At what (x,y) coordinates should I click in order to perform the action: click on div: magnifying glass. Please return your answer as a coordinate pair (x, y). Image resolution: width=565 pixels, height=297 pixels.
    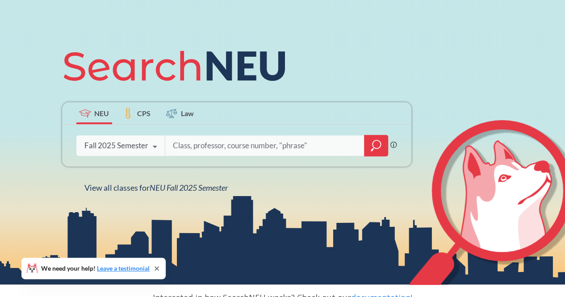
    Looking at the image, I should click on (376, 146).